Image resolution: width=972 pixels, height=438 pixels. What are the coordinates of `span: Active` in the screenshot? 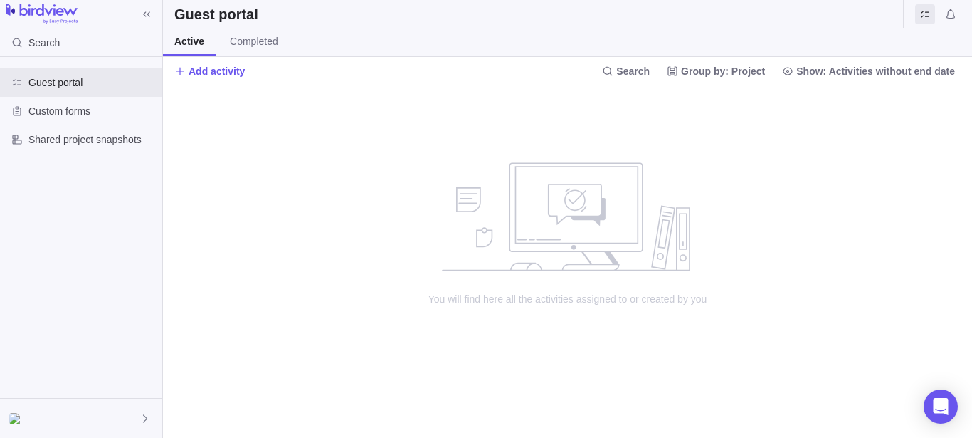 It's located at (189, 41).